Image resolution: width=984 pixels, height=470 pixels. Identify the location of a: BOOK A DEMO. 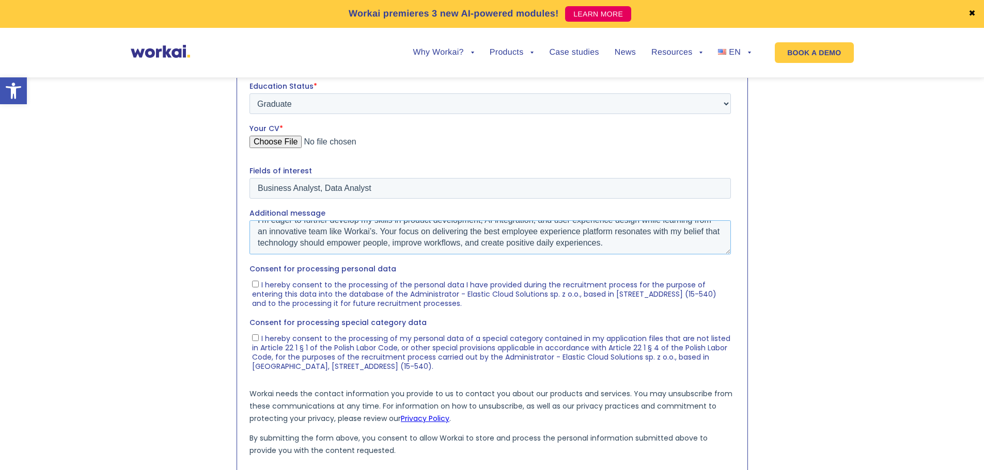
(814, 53).